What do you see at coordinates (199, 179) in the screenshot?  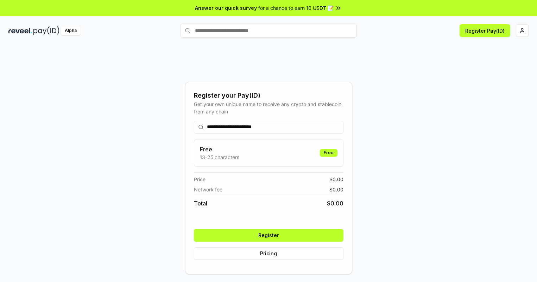 I see `span: Price` at bounding box center [199, 179].